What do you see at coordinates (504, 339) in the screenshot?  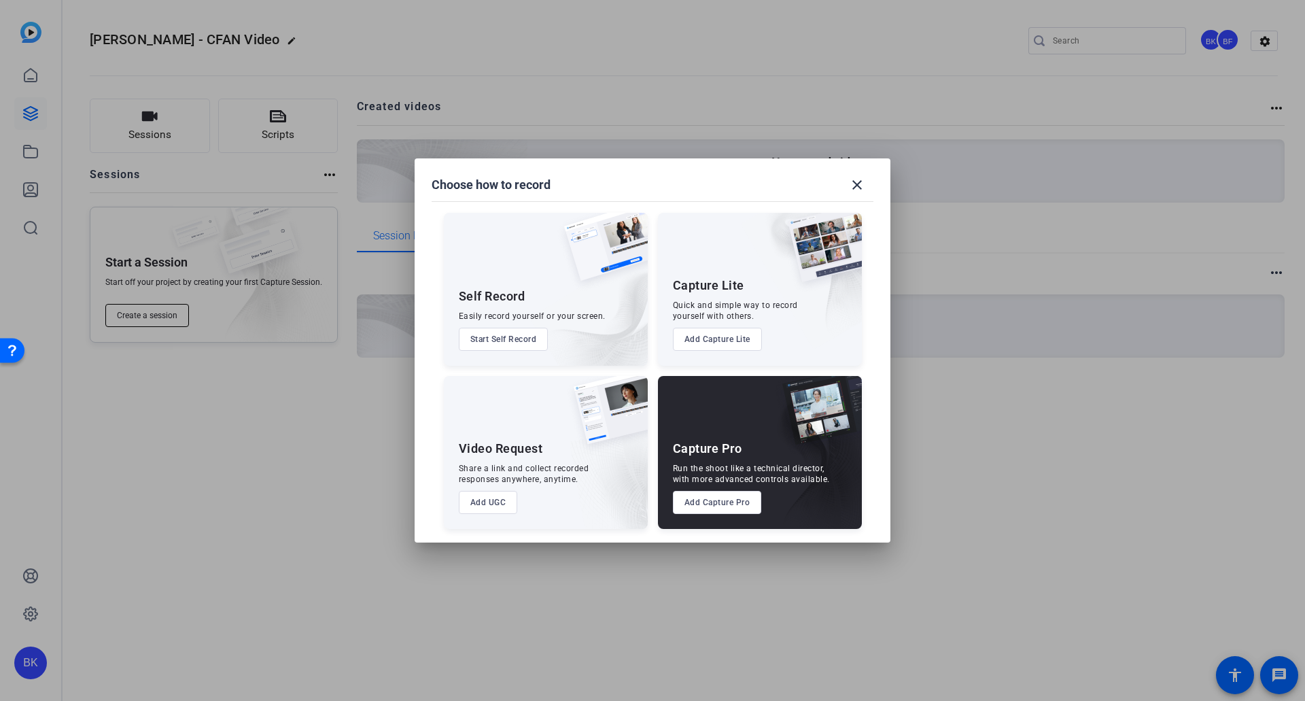 I see `button: Start Self Record` at bounding box center [504, 339].